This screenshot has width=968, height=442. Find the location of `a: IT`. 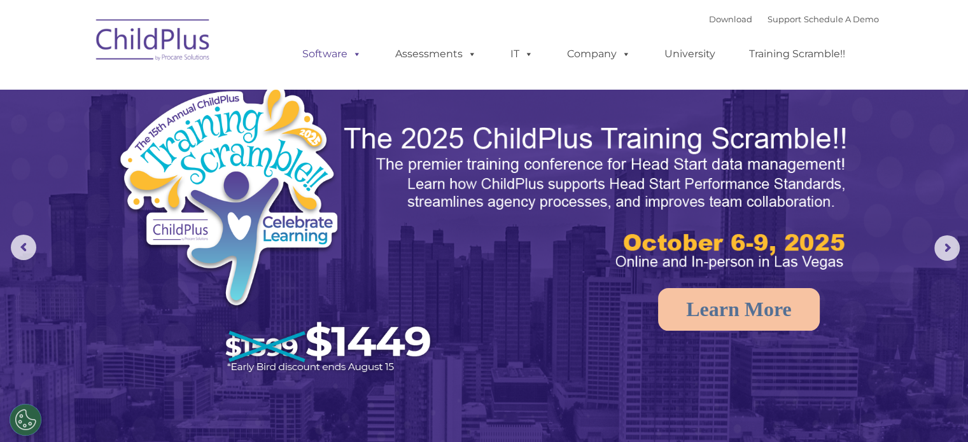

a: IT is located at coordinates (522, 54).